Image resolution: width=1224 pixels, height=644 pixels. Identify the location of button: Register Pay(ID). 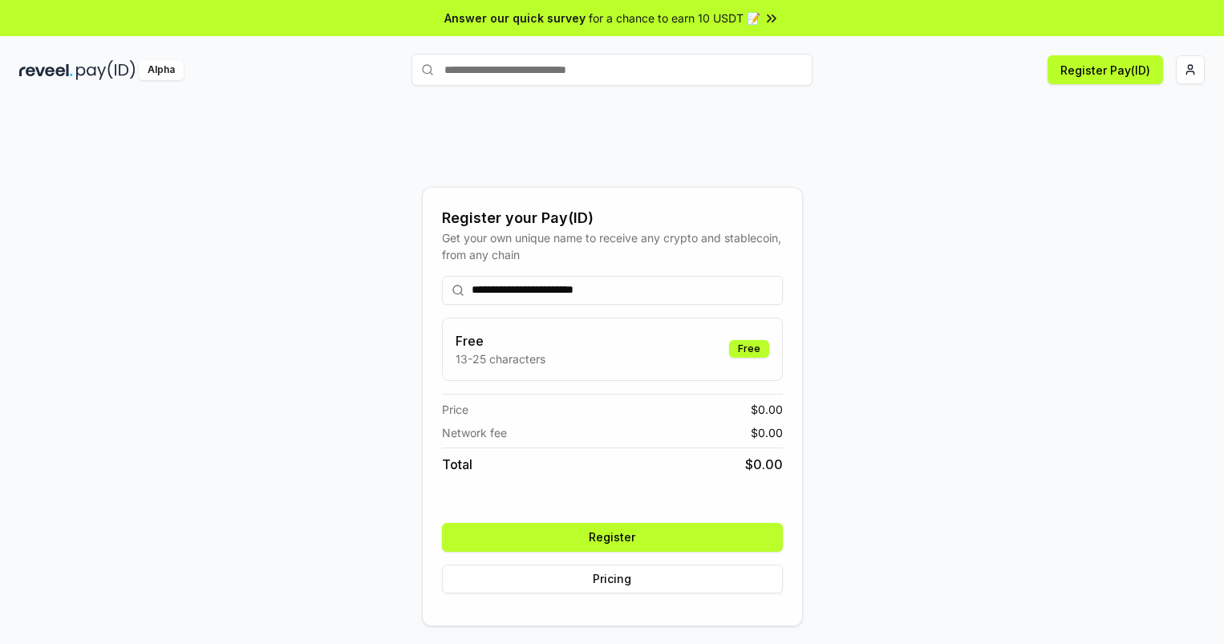
(1105, 70).